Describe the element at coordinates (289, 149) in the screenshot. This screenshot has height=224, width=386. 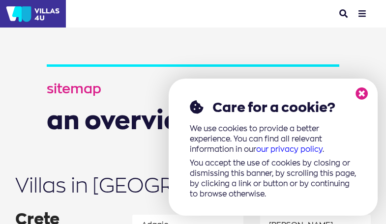
I see `a: our privacy policy` at that location.